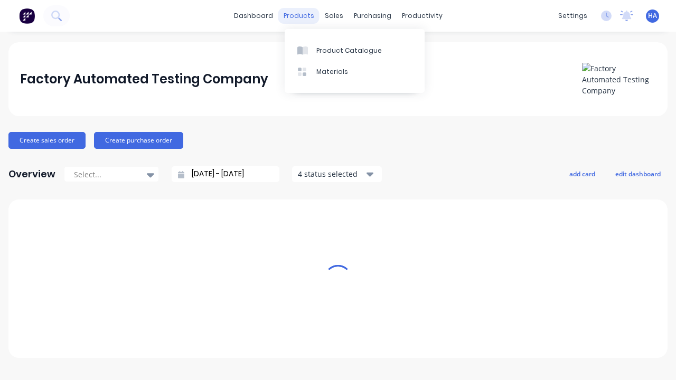  Describe the element at coordinates (47, 140) in the screenshot. I see `button: Create sales order` at that location.